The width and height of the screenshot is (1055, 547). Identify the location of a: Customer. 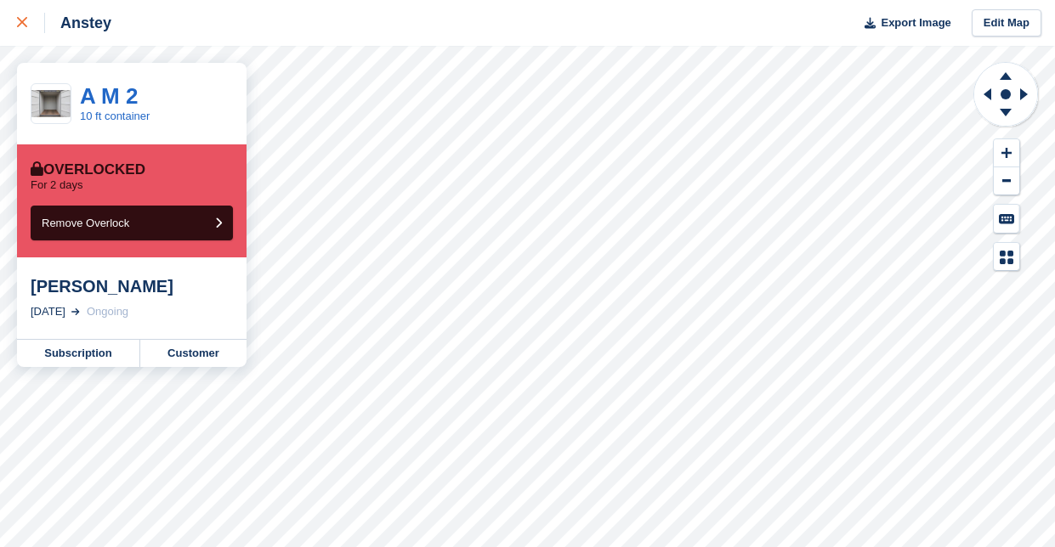
(193, 353).